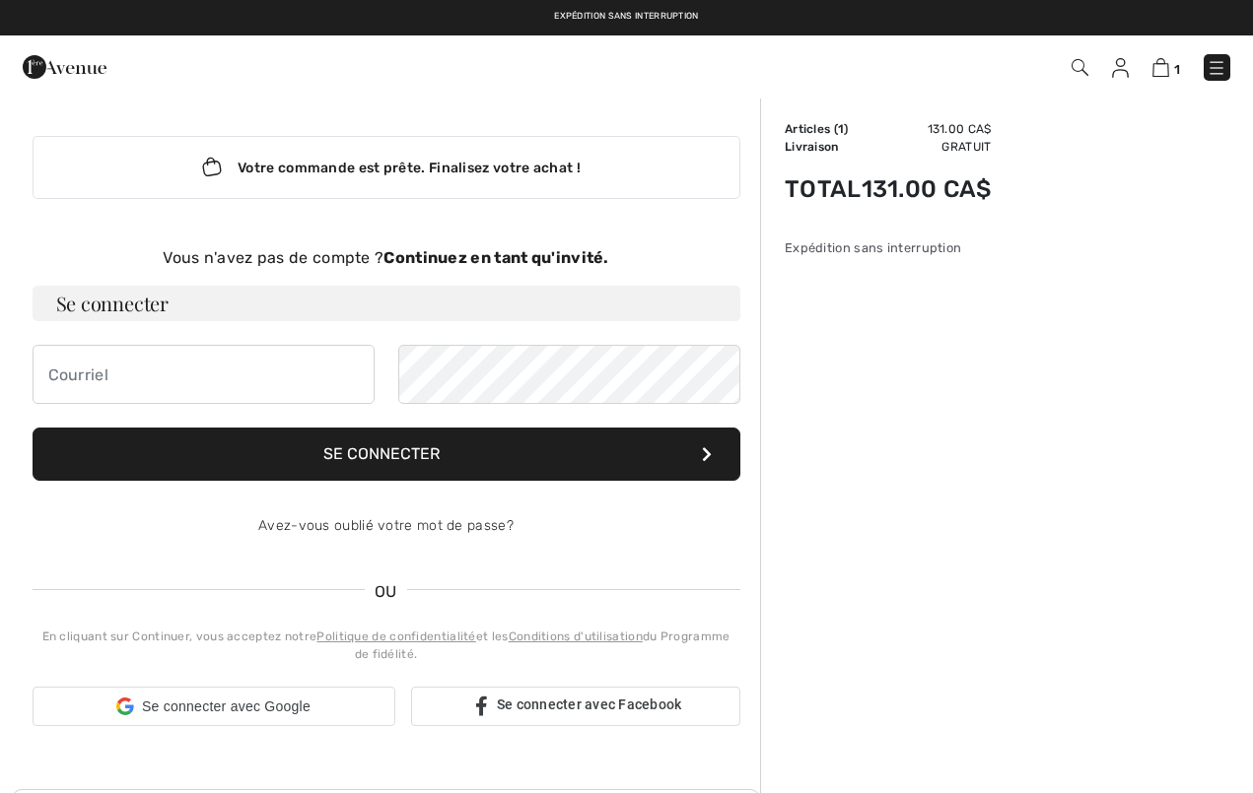 The width and height of the screenshot is (1253, 793). What do you see at coordinates (64, 65) in the screenshot?
I see `a: 1ère Avenue` at bounding box center [64, 65].